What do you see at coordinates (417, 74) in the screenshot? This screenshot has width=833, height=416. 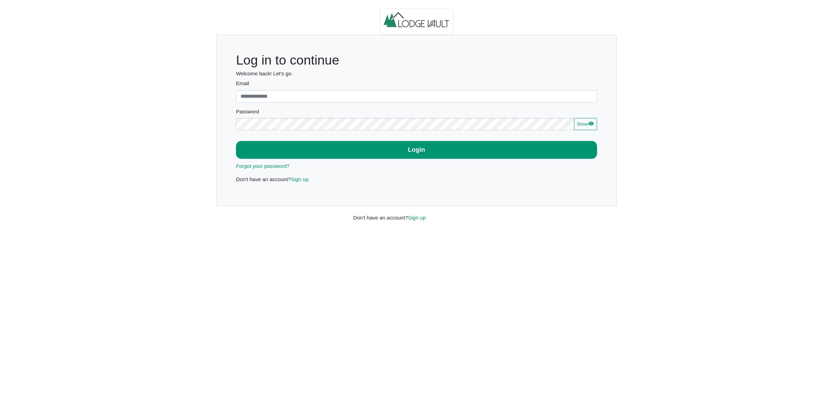 I see `h6: Welcome back! Let's go.` at bounding box center [417, 74].